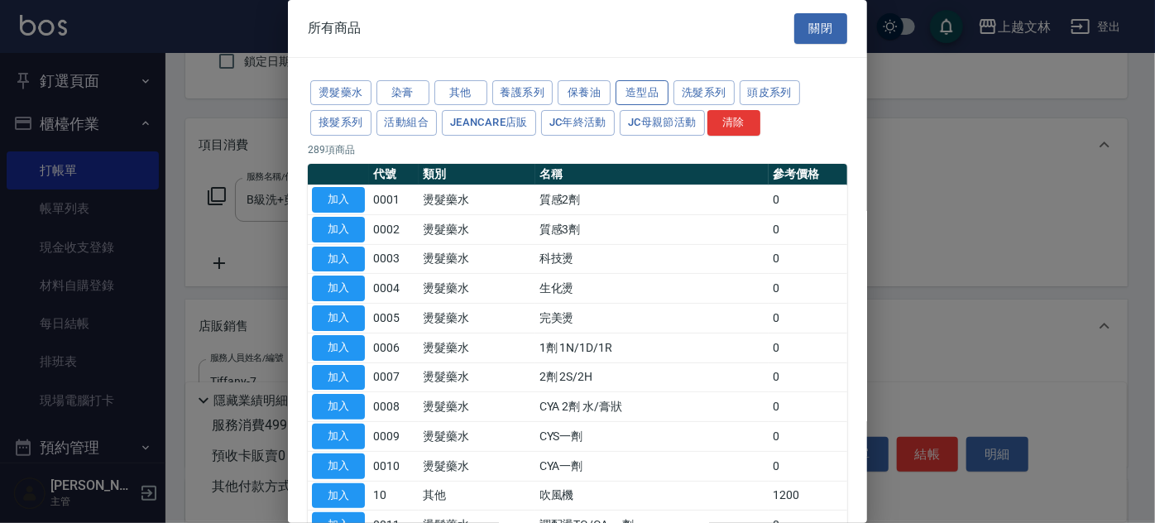 The width and height of the screenshot is (1155, 523). I want to click on button: 關閉, so click(820, 28).